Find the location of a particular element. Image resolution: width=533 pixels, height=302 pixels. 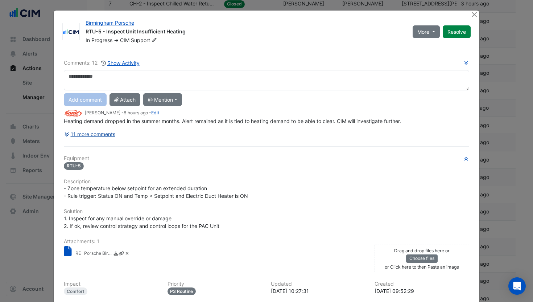

small: or Click here to then Paste an image is located at coordinates (422, 267).